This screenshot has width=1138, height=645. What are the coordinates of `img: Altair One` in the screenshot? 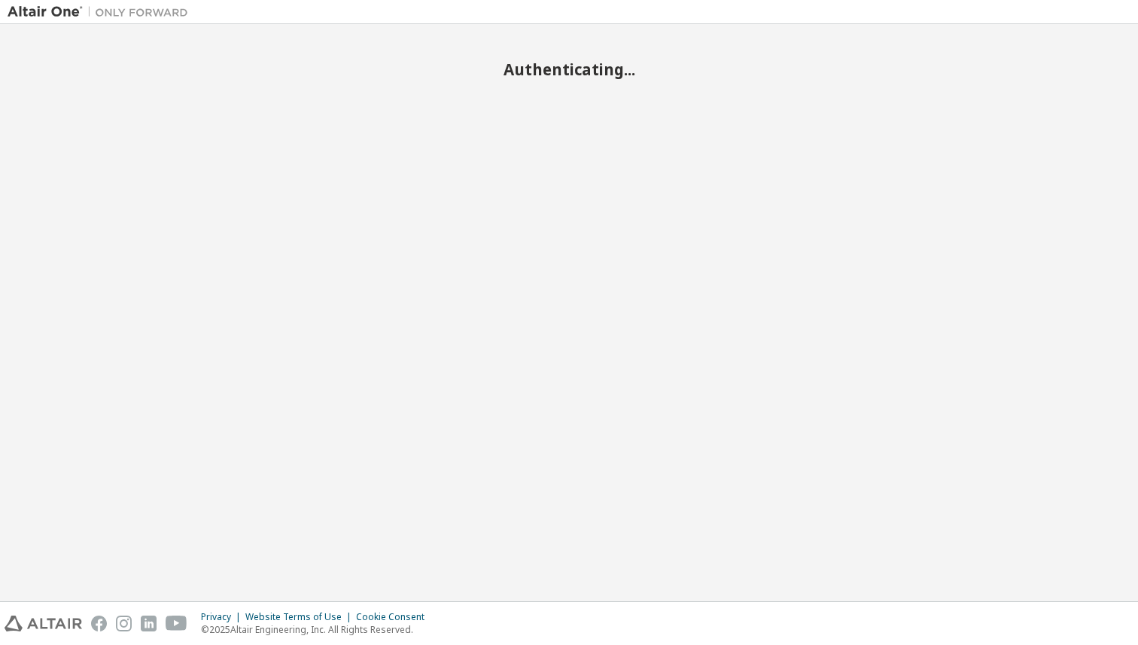 It's located at (102, 12).